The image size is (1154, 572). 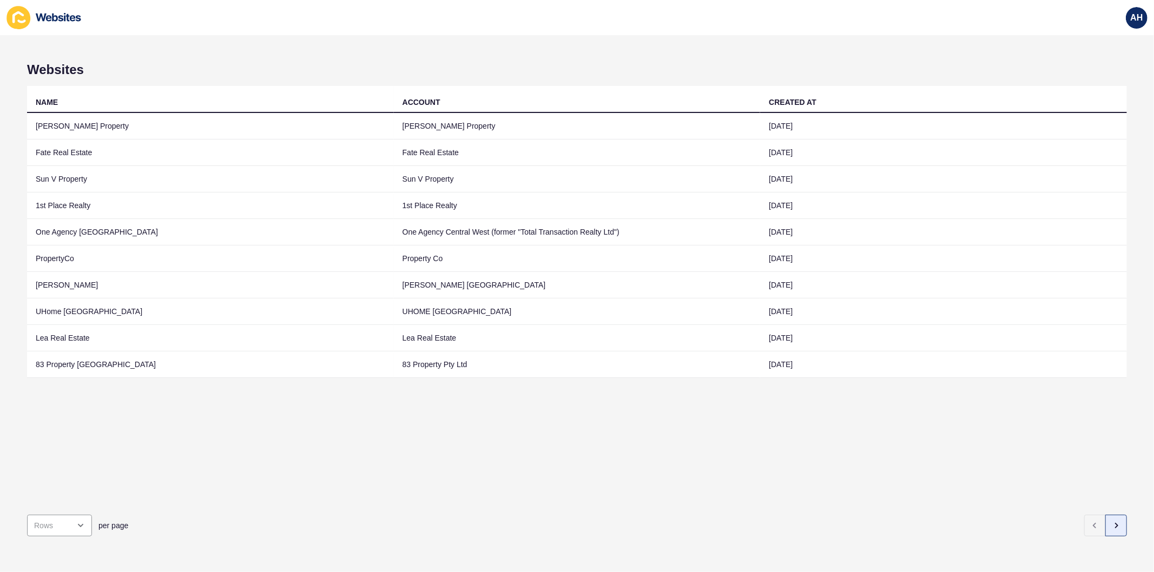 I want to click on div: open menu, so click(x=60, y=526).